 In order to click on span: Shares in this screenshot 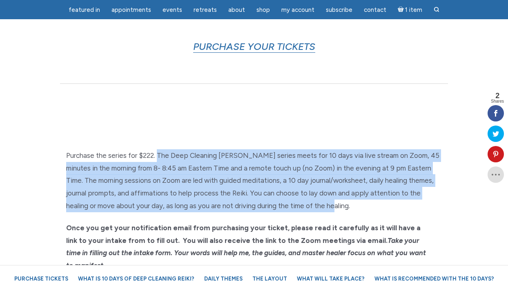, I will do `click(498, 101)`.